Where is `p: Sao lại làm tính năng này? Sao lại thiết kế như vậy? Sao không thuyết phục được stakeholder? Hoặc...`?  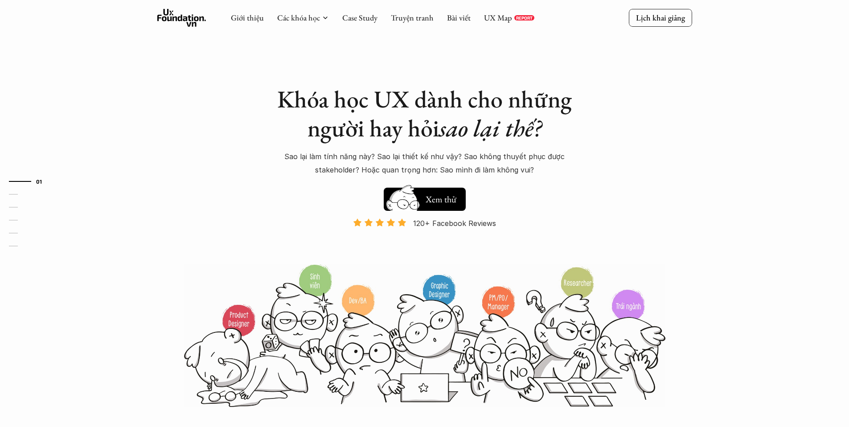
p: Sao lại làm tính năng này? Sao lại thiết kế như vậy? Sao không thuyết phục được stakeholder? Hoặc... is located at coordinates (425, 163).